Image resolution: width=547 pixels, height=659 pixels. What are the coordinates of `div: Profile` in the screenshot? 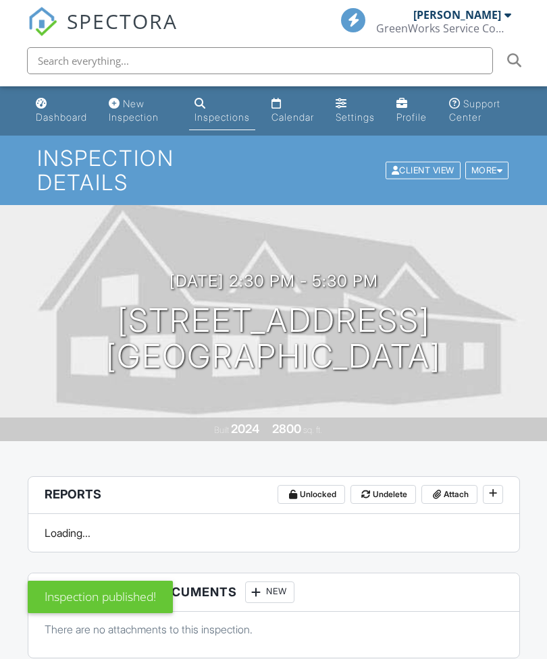 It's located at (411, 117).